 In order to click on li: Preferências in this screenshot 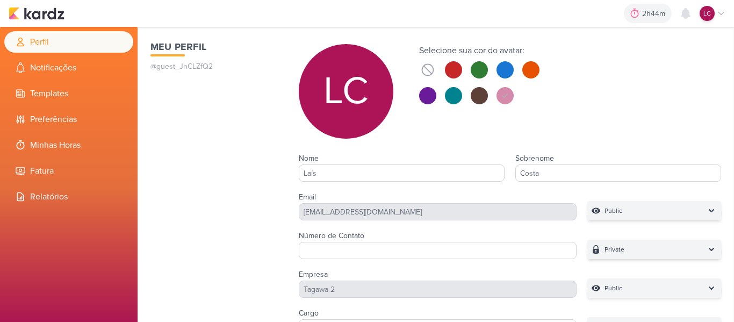, I will do `click(69, 119)`.